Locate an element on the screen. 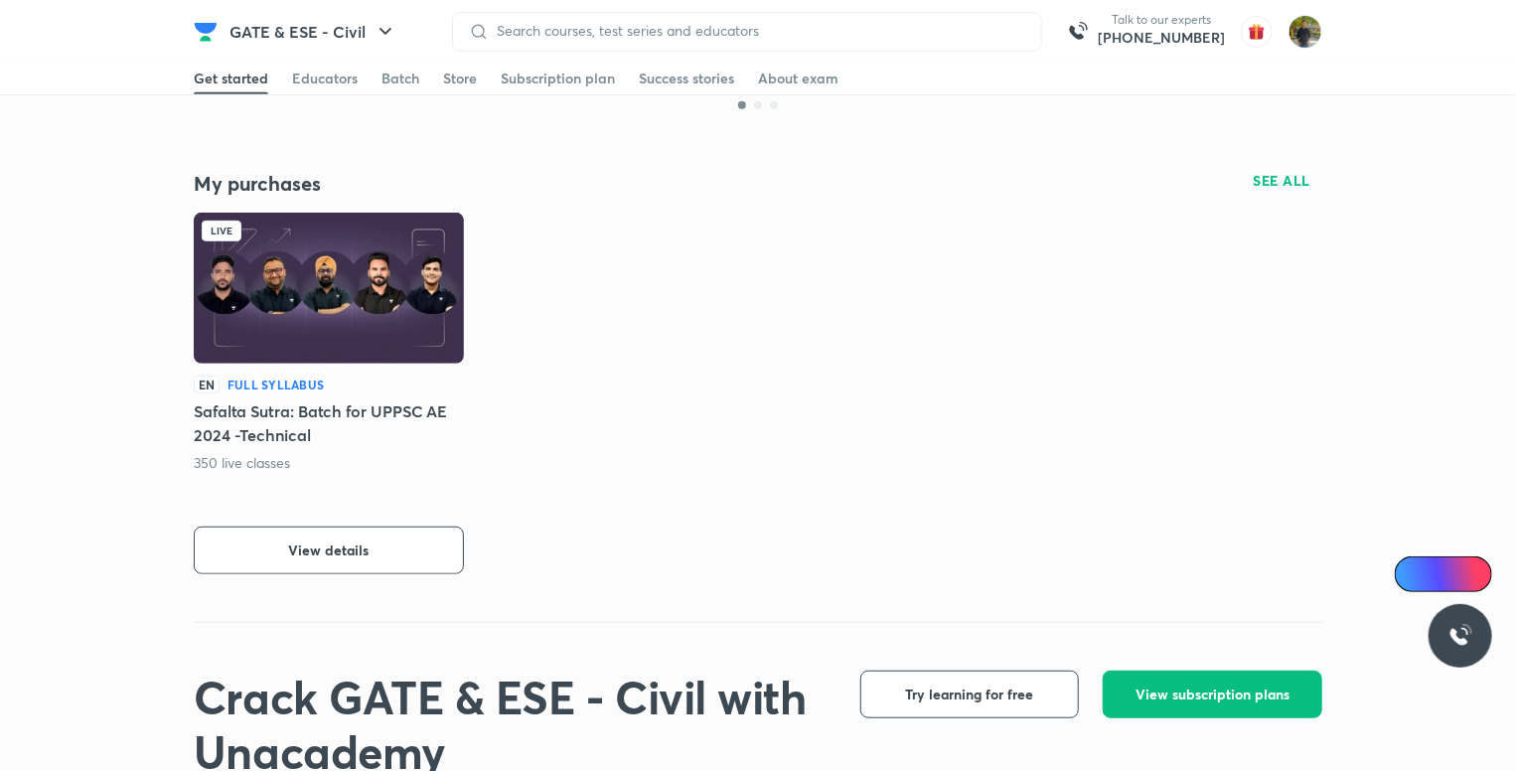 Image resolution: width=1516 pixels, height=771 pixels. img: Company Logo is located at coordinates (206, 32).